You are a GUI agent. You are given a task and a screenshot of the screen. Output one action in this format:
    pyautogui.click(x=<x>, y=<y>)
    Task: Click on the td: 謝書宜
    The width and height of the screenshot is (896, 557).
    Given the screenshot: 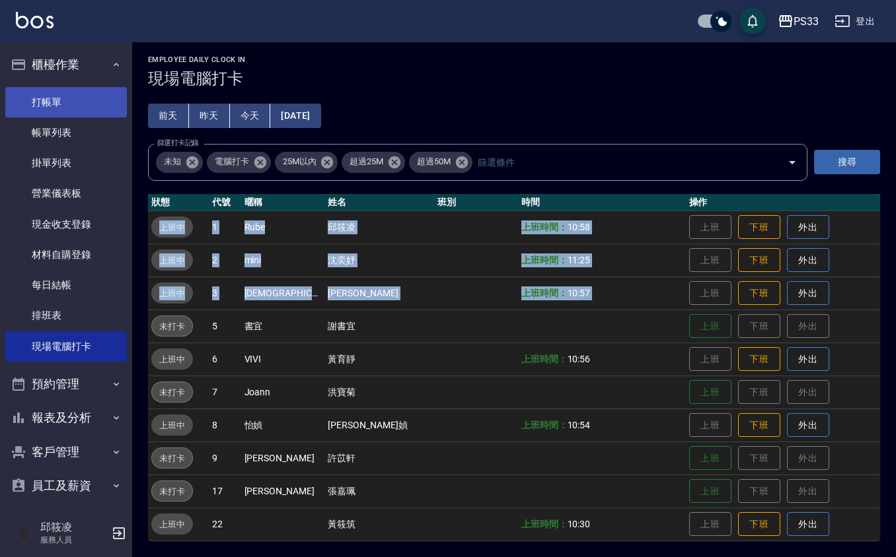 What is the action you would take?
    pyautogui.click(x=378, y=326)
    